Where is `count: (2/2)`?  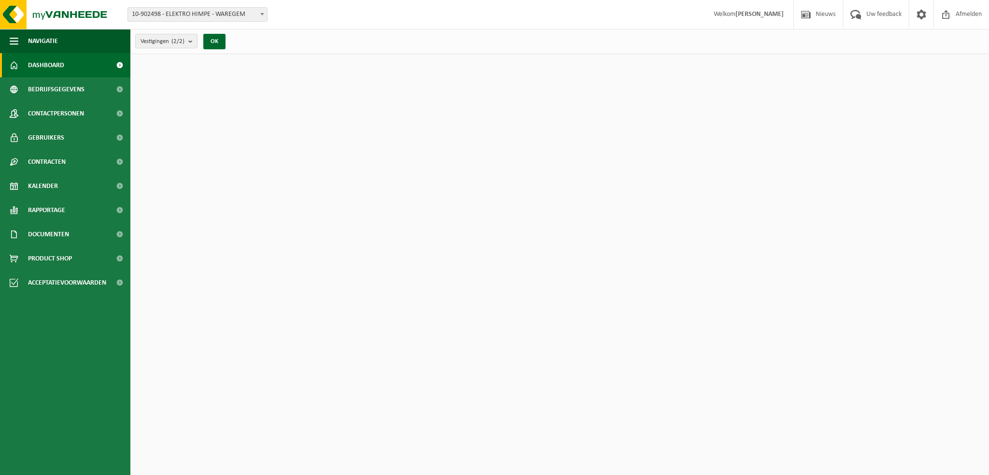 count: (2/2) is located at coordinates (178, 41).